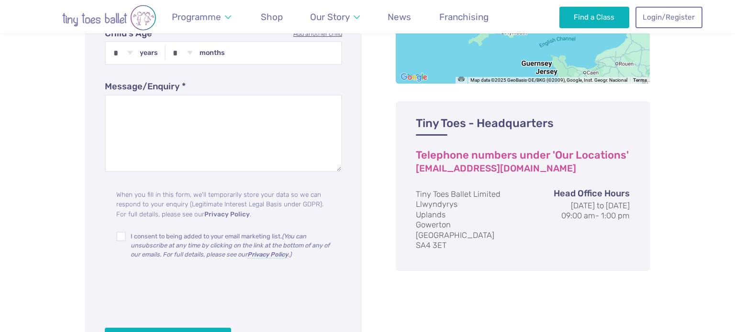  What do you see at coordinates (330, 17) in the screenshot?
I see `span: Our Story` at bounding box center [330, 17].